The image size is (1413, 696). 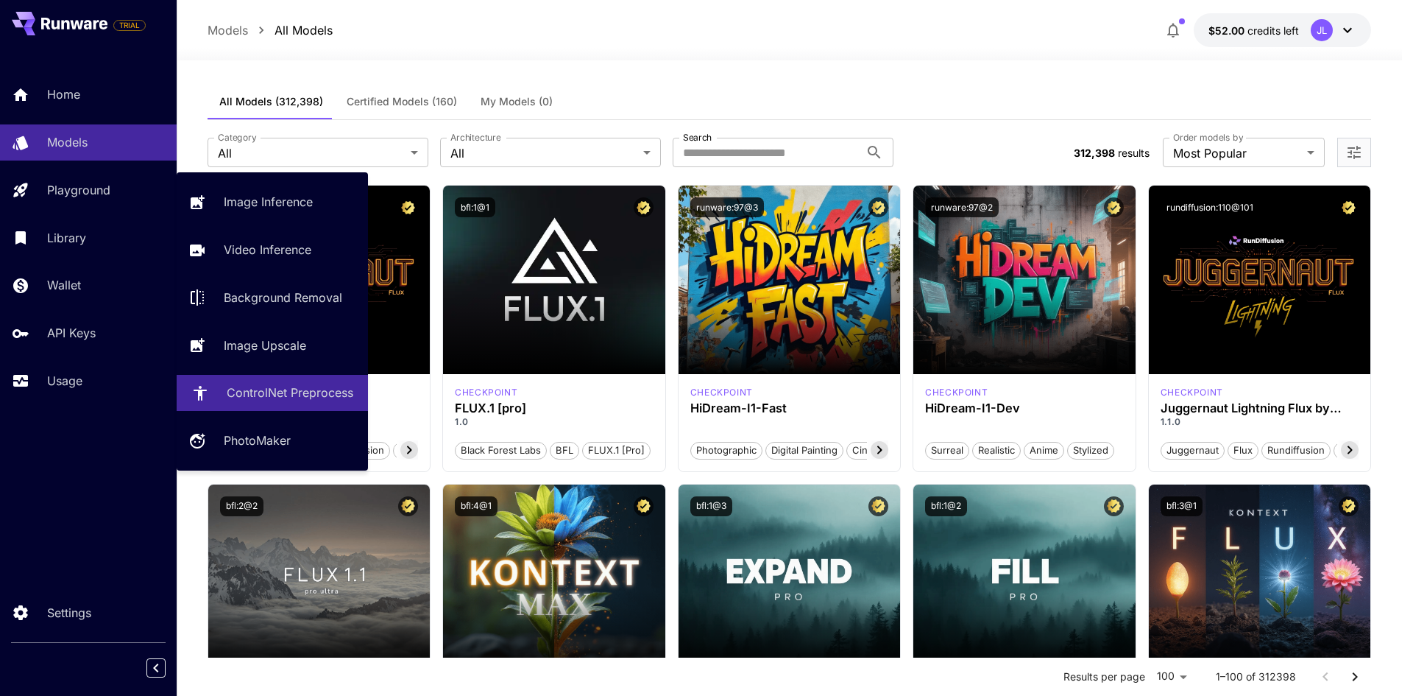 I want to click on div: $52.00, so click(x=1254, y=30).